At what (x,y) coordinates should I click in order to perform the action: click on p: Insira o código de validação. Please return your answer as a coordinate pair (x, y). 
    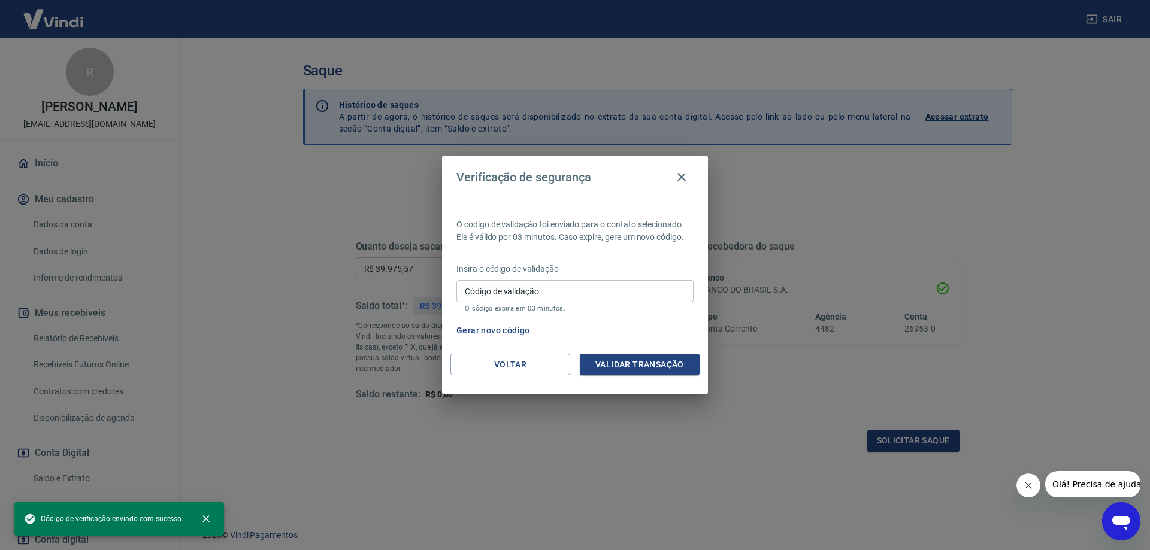
    Looking at the image, I should click on (575, 269).